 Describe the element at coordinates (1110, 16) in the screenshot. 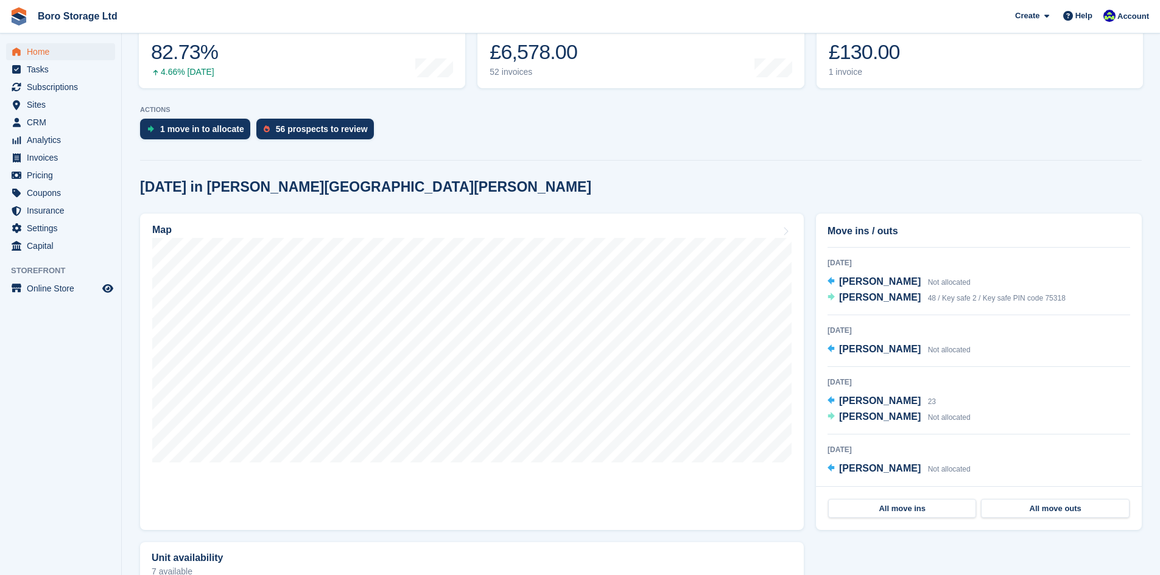

I see `img: Tobie Hillier` at that location.